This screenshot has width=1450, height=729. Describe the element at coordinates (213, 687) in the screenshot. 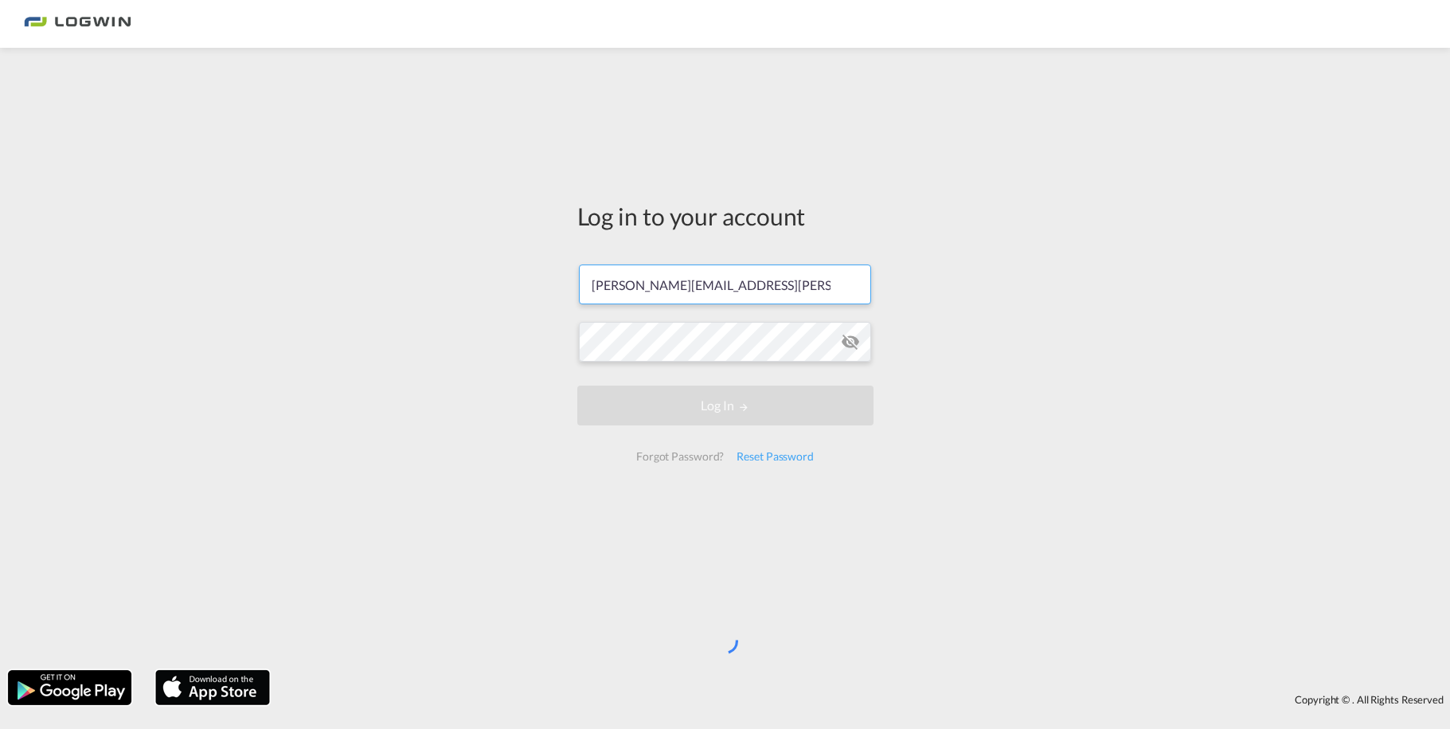

I see `img: apple.png` at that location.